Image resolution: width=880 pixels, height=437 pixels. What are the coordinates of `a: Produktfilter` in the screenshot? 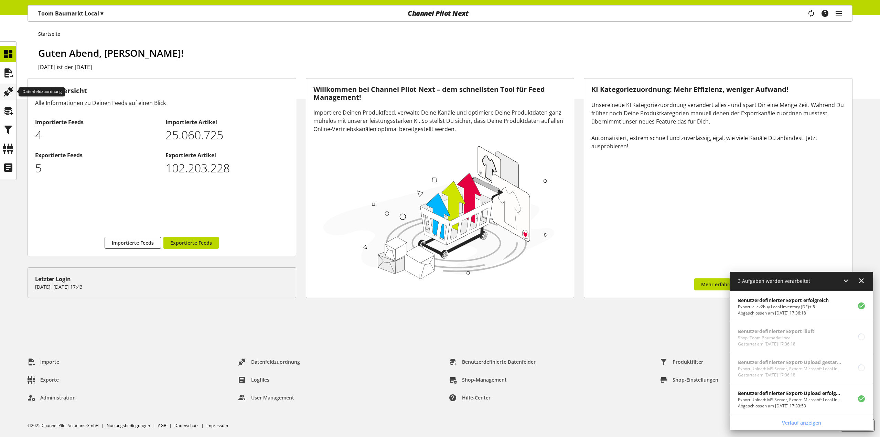 It's located at (681, 362).